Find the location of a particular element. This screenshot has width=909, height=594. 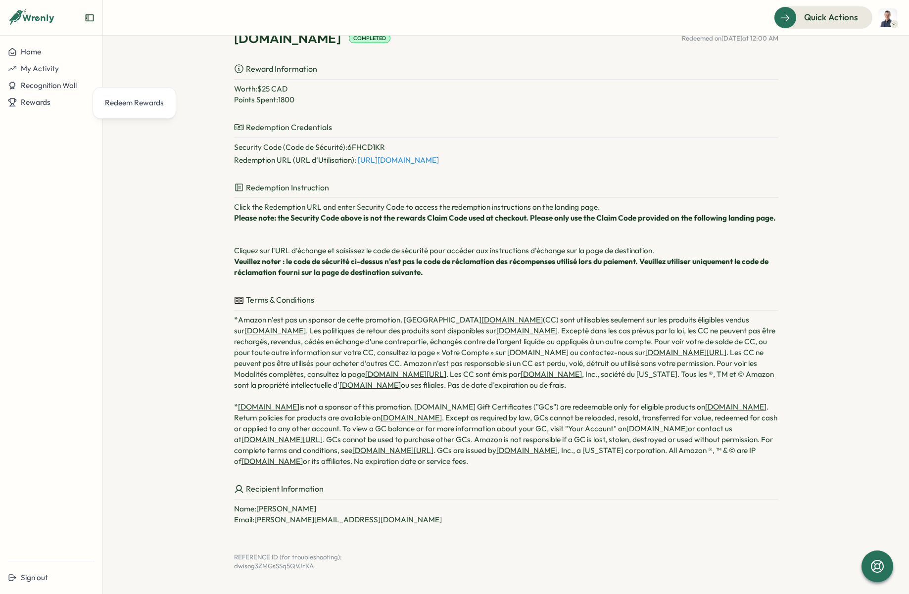

span: or contact us at . GCs cannot be used to purchase other GCs. Amazon is not responsible if a GC is... is located at coordinates (503, 439).